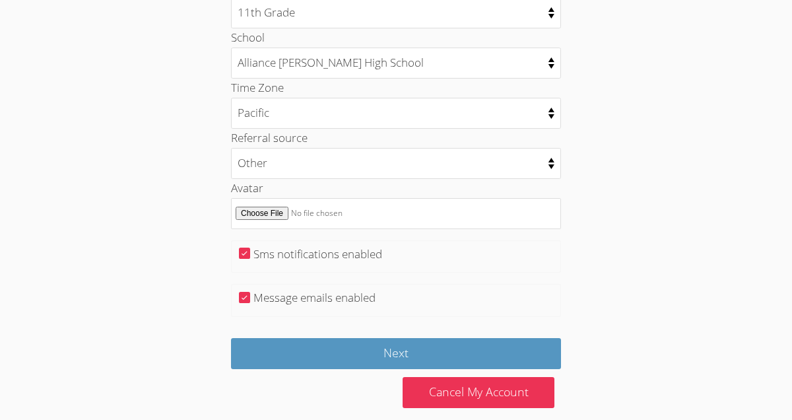  I want to click on label: Avatar, so click(247, 187).